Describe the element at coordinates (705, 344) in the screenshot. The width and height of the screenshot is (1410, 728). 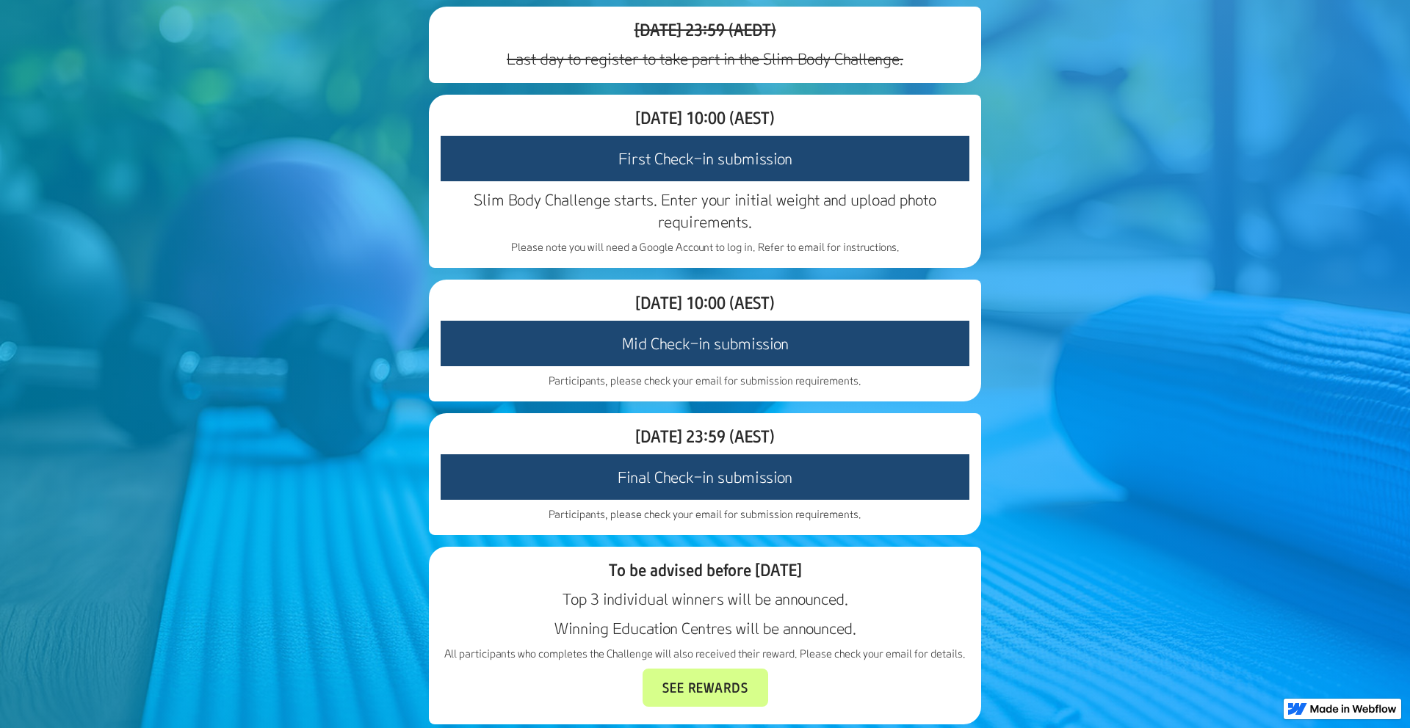
I see `h3: Mid Check-in submission` at that location.